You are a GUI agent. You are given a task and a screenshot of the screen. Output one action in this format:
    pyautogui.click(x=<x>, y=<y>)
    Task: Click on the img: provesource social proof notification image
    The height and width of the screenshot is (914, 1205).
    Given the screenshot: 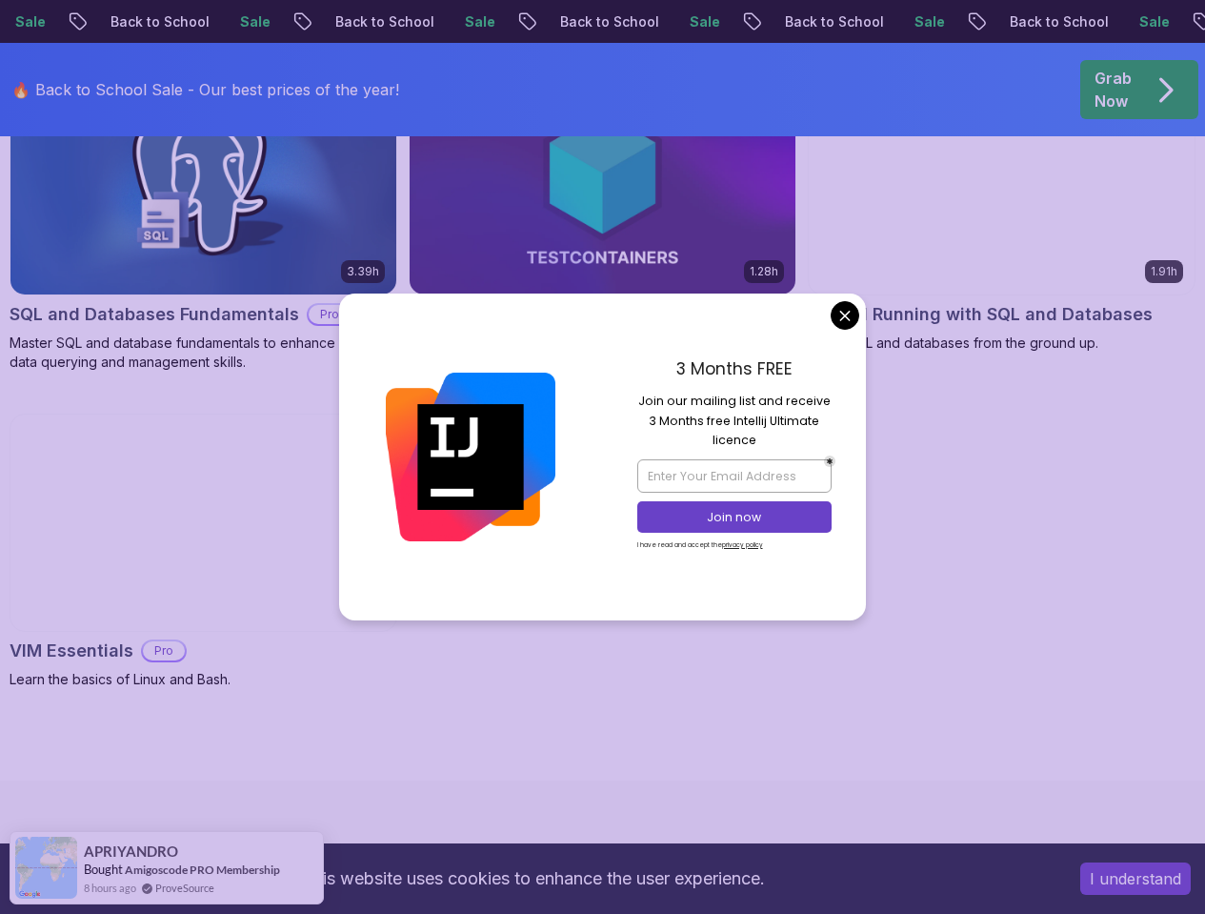 What is the action you would take?
    pyautogui.click(x=46, y=867)
    